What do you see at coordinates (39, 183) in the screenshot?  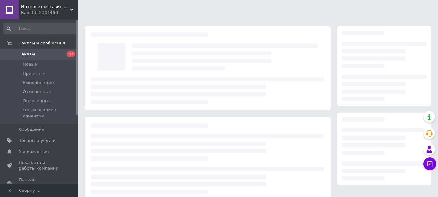 I see `span: Панель управления` at bounding box center [39, 183].